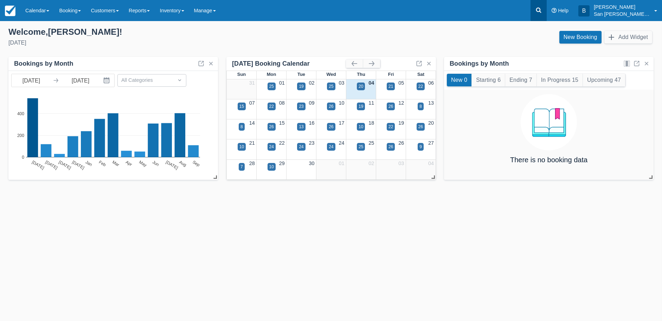 The height and width of the screenshot is (321, 662). I want to click on a: 28, so click(252, 164).